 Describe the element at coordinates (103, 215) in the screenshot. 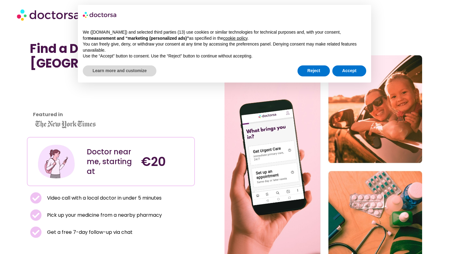

I see `span: Pick up your medicine from a nearby pharmacy` at that location.